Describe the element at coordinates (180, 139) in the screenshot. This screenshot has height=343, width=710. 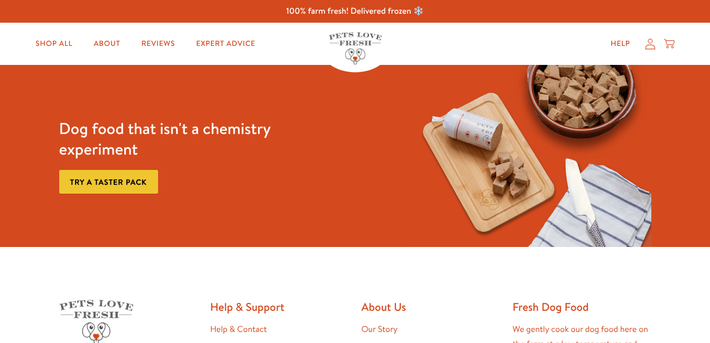
I see `h3: Dog food that isn't a chemistry experiment` at that location.